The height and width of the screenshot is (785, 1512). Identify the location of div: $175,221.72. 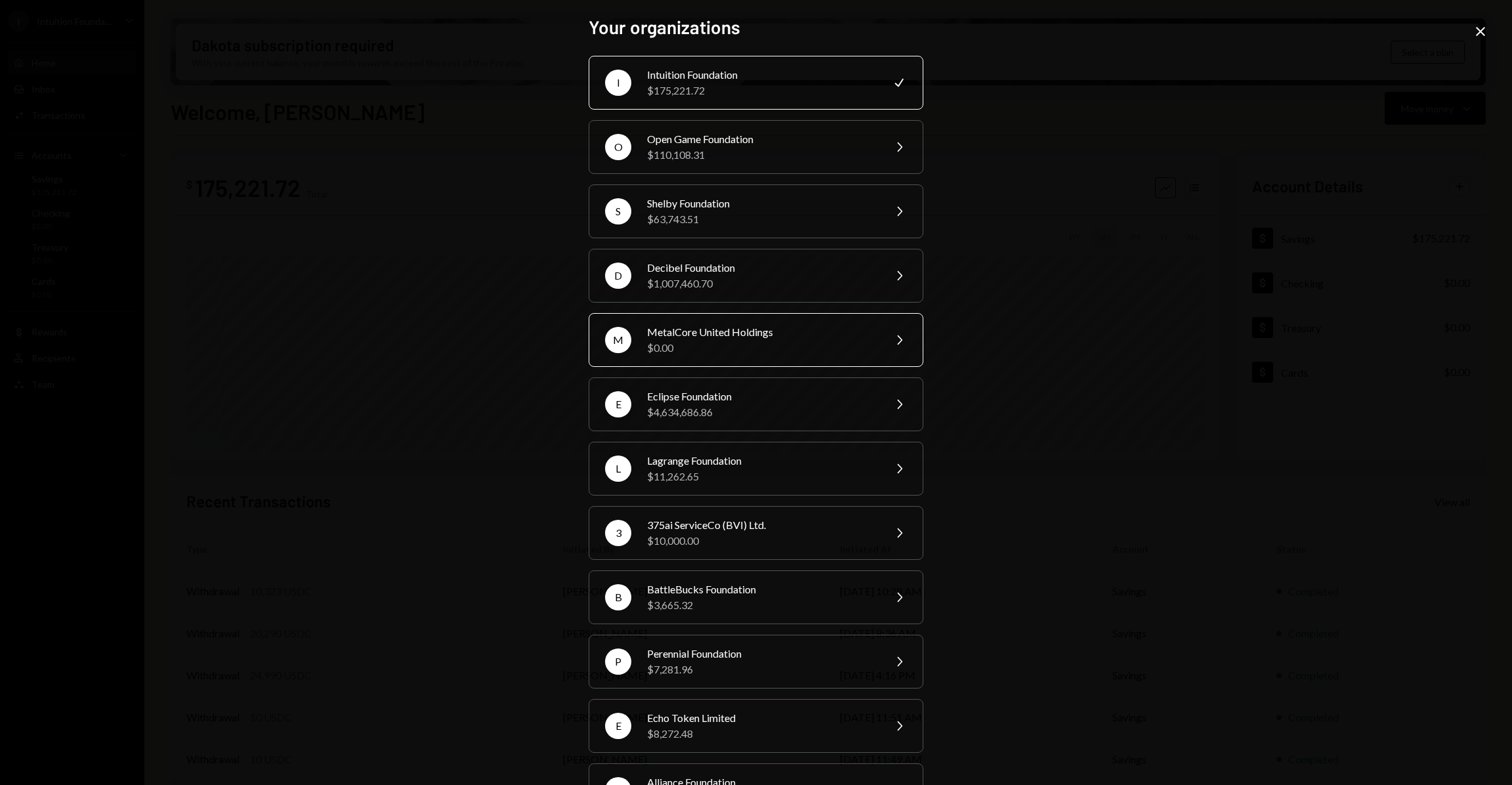
(761, 91).